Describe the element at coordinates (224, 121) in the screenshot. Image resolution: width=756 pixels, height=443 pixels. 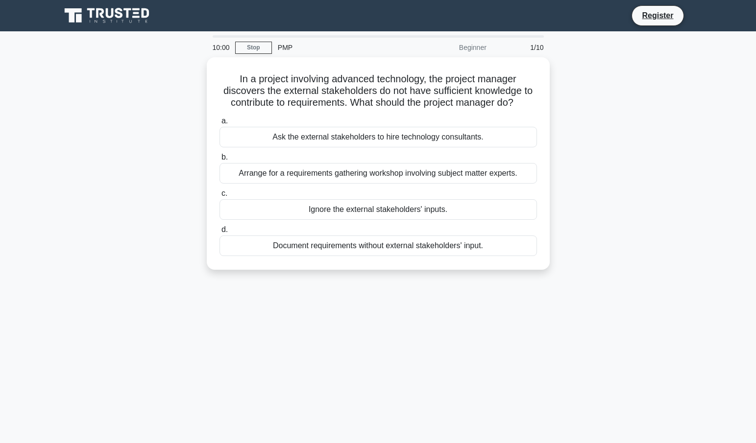
I see `span: a.` at that location.